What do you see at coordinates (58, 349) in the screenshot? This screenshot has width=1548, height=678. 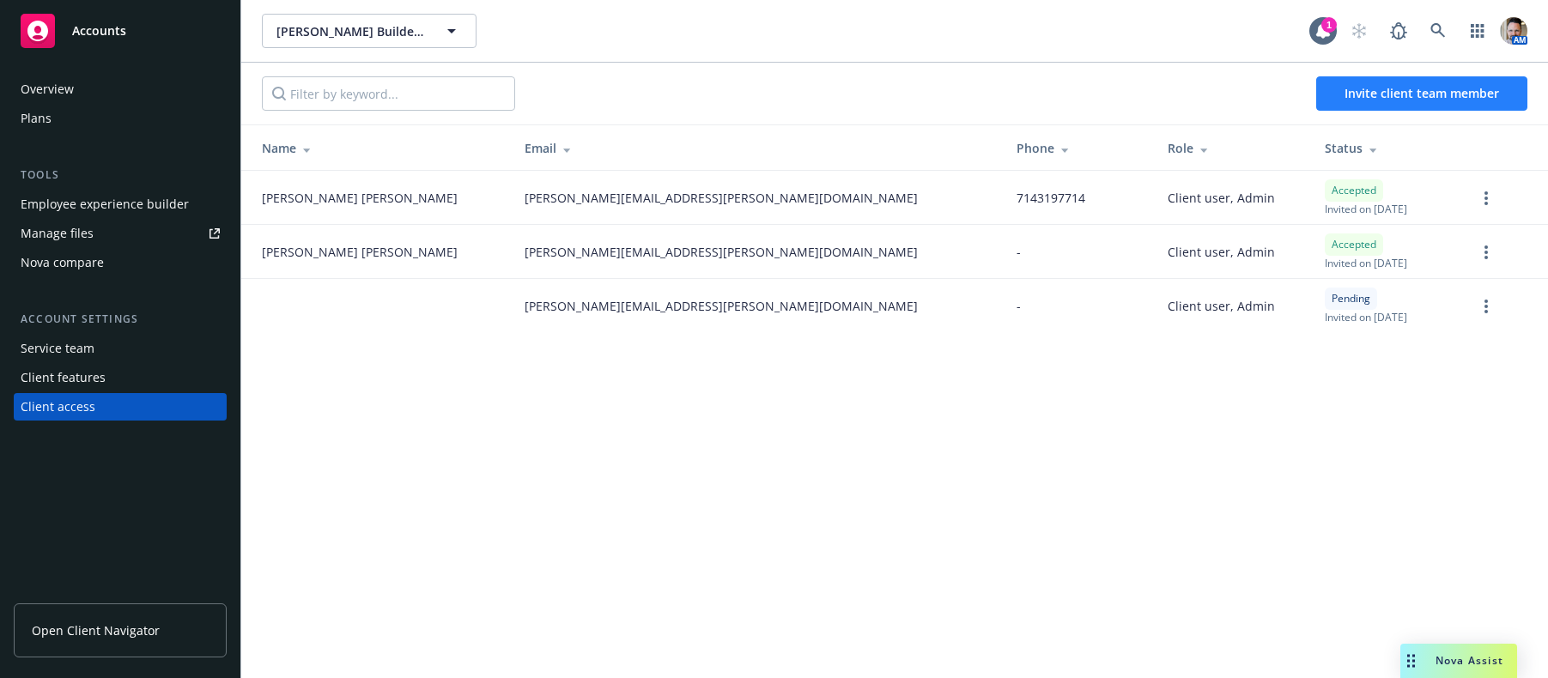 I see `div: Service team` at bounding box center [58, 349].